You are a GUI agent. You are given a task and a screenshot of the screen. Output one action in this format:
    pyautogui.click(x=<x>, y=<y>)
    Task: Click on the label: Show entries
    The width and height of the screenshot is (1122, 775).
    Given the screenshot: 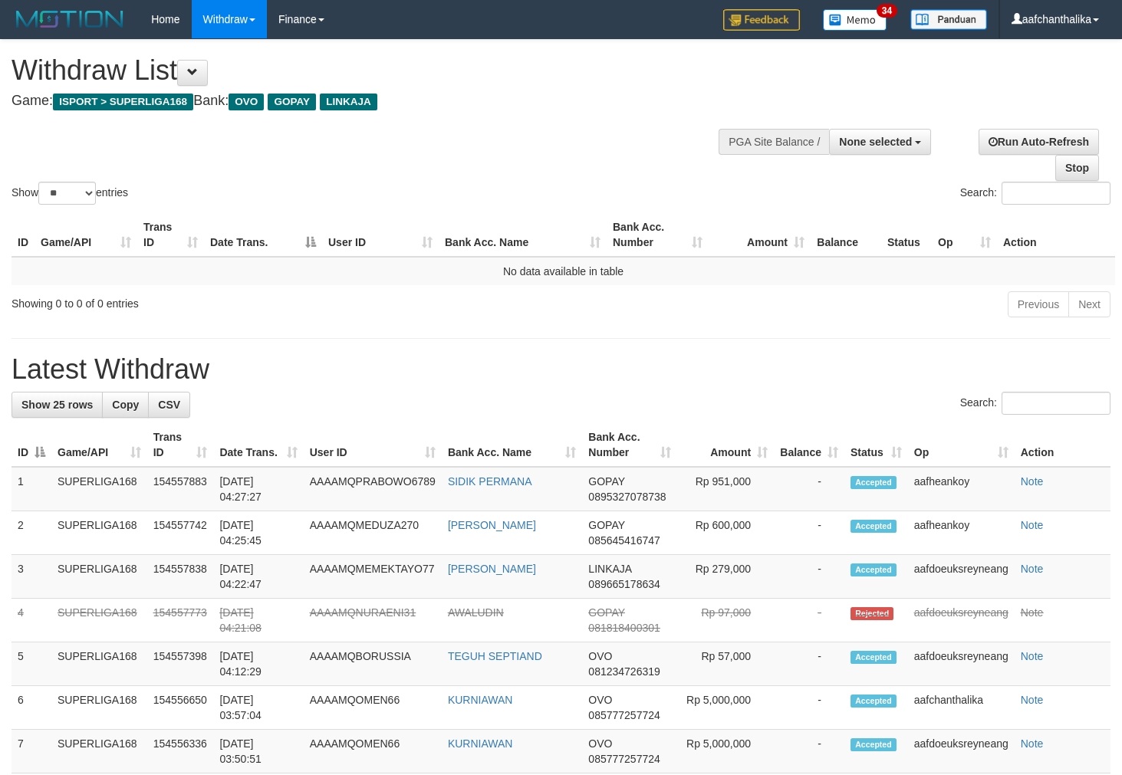 What is the action you would take?
    pyautogui.click(x=70, y=193)
    